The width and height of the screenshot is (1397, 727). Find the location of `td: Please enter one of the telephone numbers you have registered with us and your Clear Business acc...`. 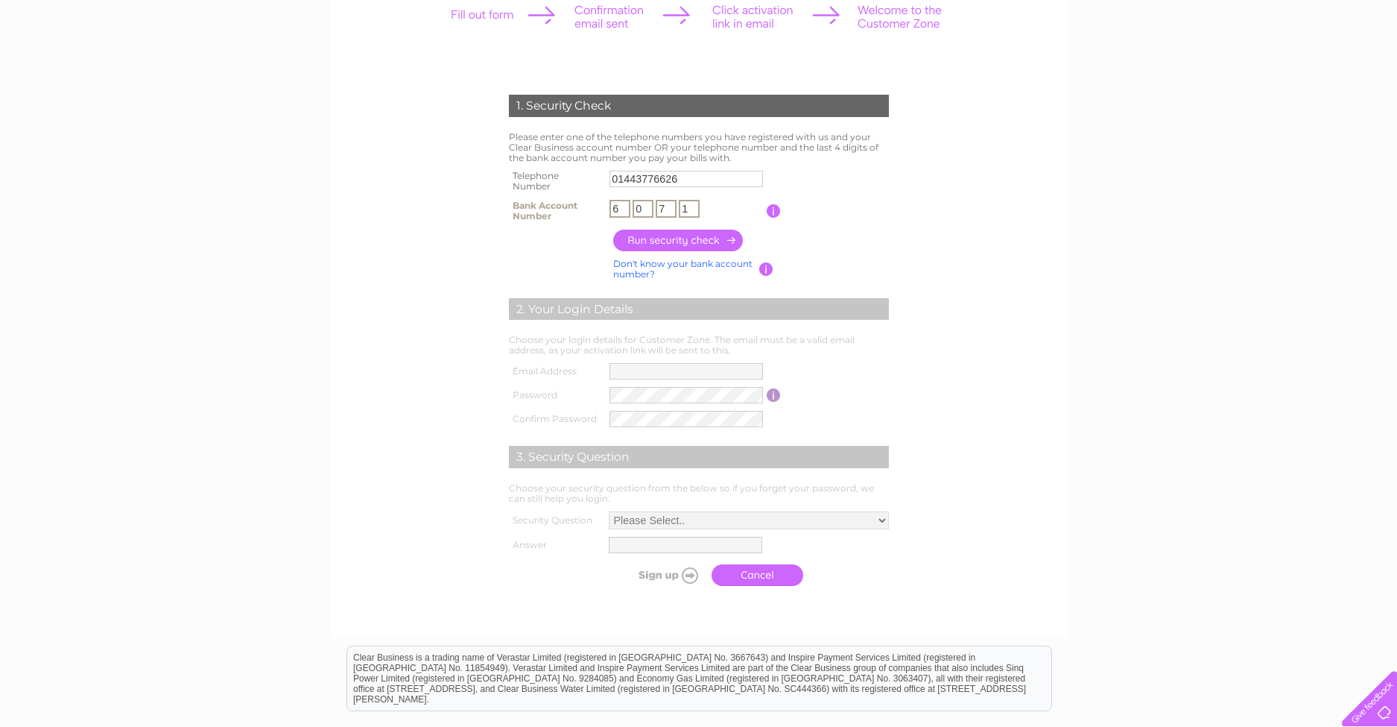

td: Please enter one of the telephone numbers you have registered with us and your Clear Business acc... is located at coordinates (699, 147).